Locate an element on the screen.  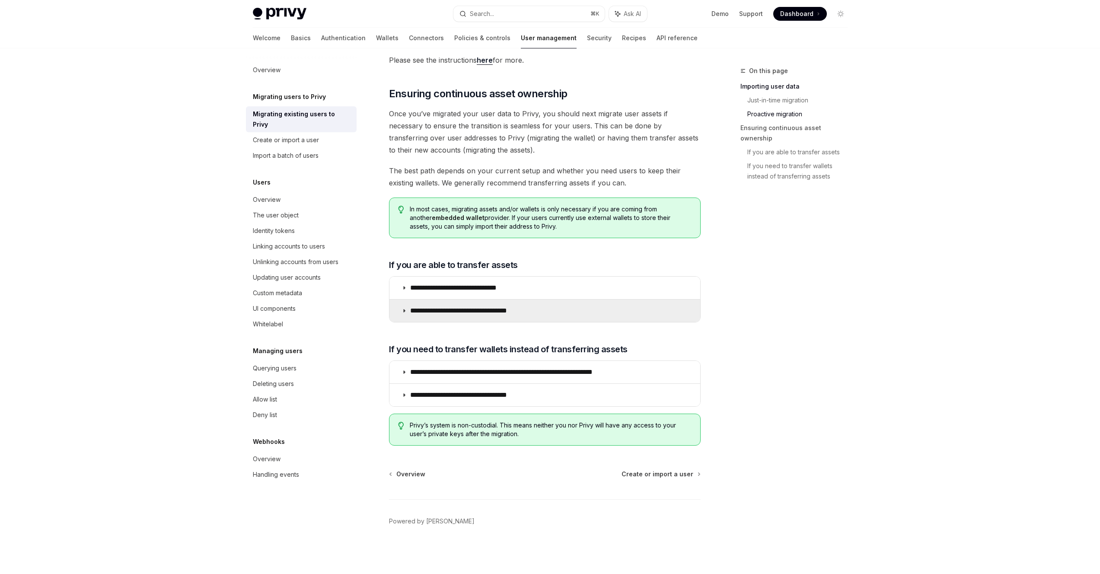
a: API reference is located at coordinates (677, 38).